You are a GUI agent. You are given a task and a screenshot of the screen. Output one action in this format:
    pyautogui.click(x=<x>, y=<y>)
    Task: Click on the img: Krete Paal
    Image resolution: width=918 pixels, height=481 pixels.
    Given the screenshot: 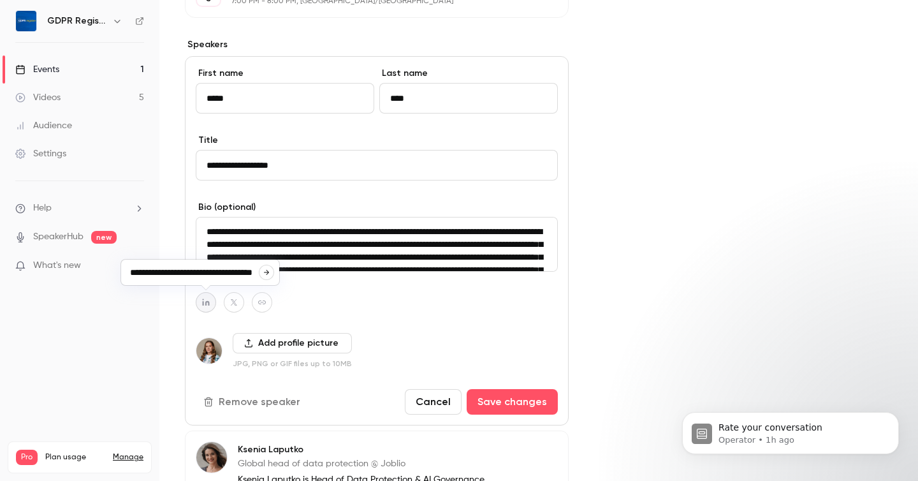 What is the action you would take?
    pyautogui.click(x=209, y=351)
    